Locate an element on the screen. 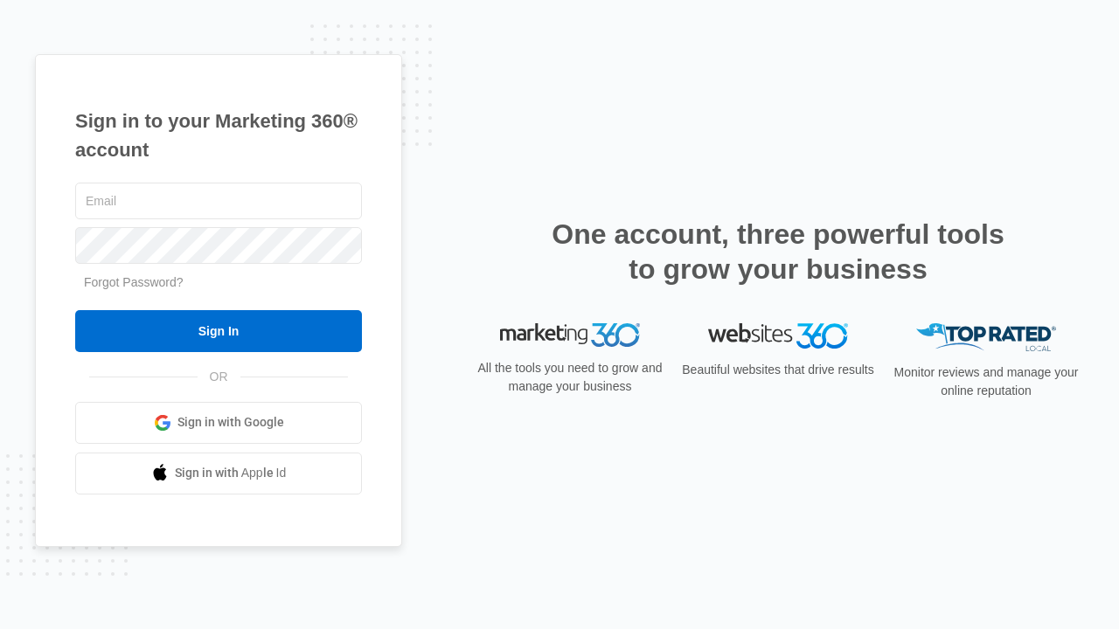 This screenshot has height=629, width=1119. img: Websites 360 is located at coordinates (778, 336).